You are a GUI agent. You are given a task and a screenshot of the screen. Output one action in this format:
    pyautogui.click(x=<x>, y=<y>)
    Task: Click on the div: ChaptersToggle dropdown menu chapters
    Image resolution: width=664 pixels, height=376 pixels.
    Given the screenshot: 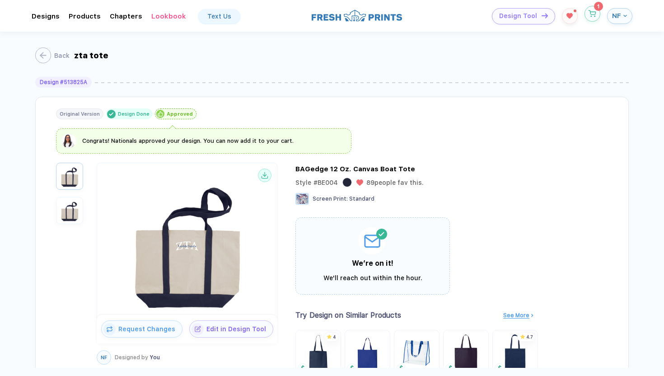 What is the action you would take?
    pyautogui.click(x=126, y=16)
    